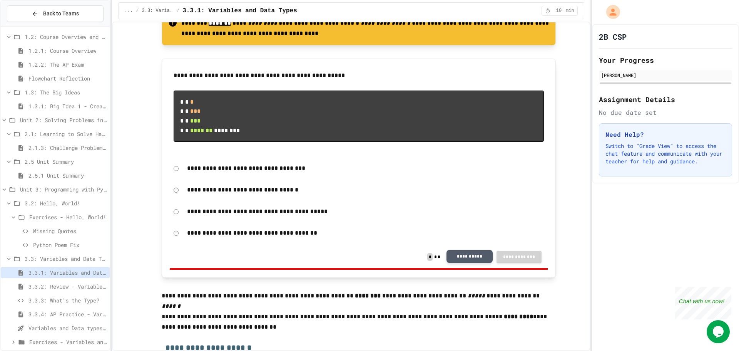 The height and width of the screenshot is (351, 739). What do you see at coordinates (63, 120) in the screenshot?
I see `span: Unit 2: Solving Problems in Computer Science` at bounding box center [63, 120].